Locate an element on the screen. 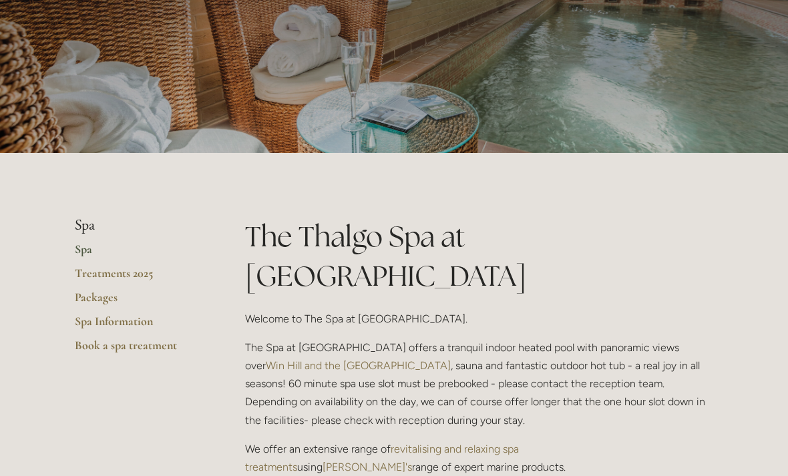  a: Book a spa treatment is located at coordinates (138, 350).